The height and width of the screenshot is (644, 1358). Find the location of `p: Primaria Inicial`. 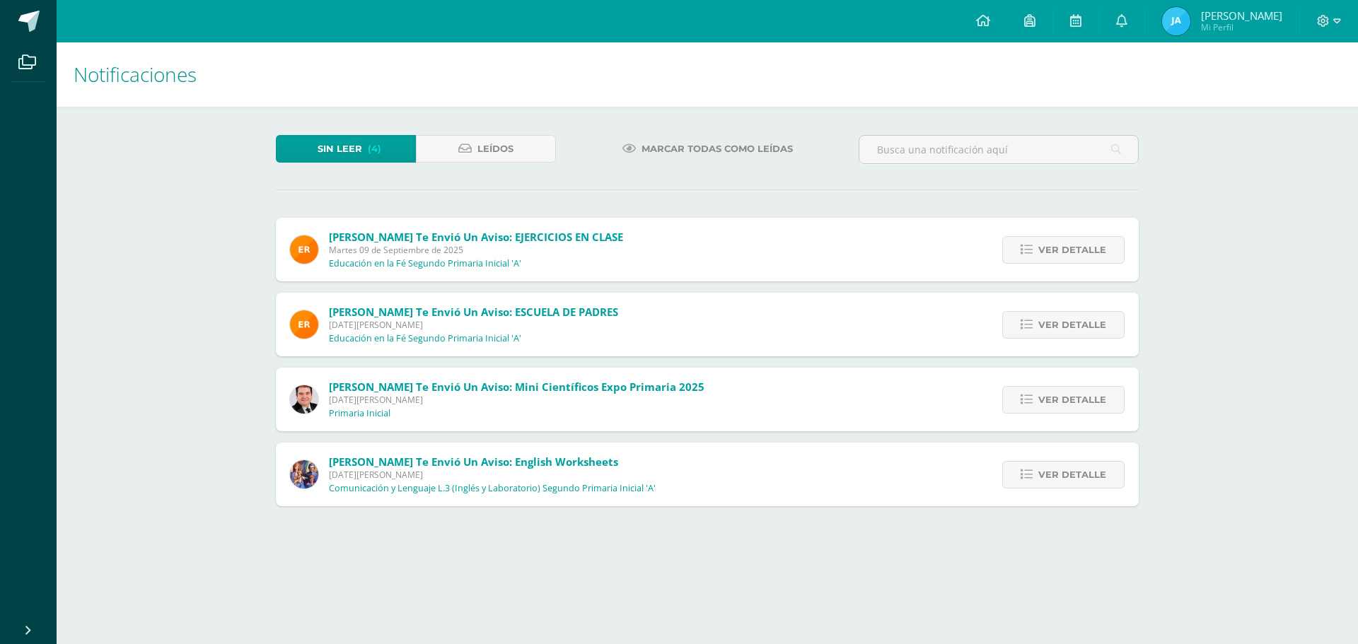

p: Primaria Inicial is located at coordinates (359, 414).